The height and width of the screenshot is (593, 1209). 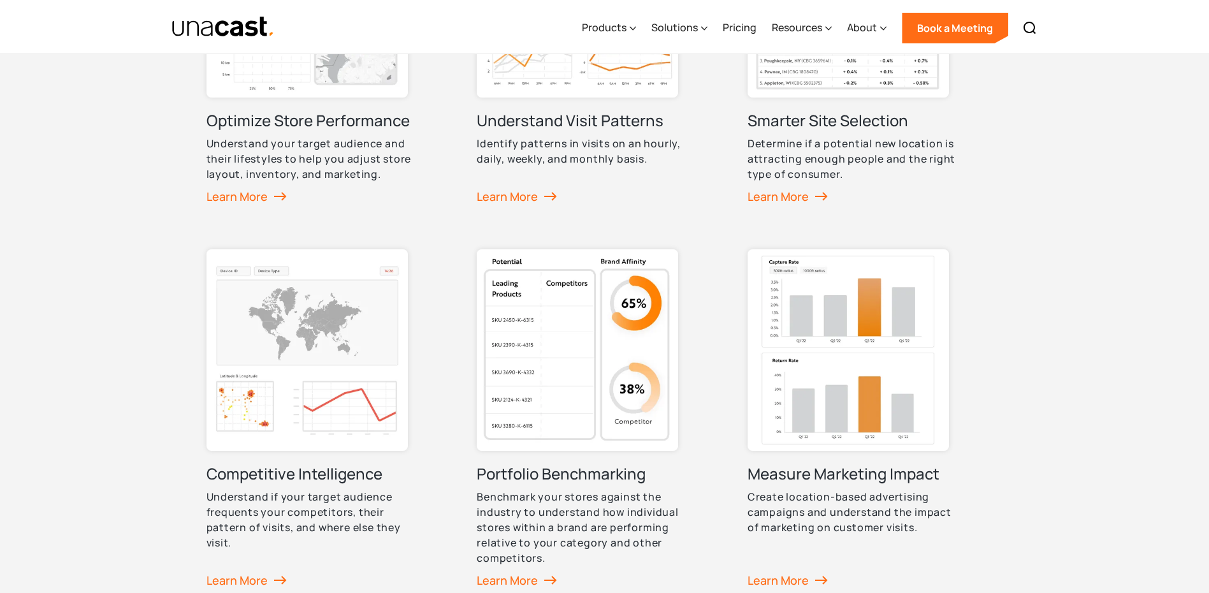 I want to click on p: Understand if your target audience frequents your competitors, their pattern of visits, and where..., so click(x=312, y=519).